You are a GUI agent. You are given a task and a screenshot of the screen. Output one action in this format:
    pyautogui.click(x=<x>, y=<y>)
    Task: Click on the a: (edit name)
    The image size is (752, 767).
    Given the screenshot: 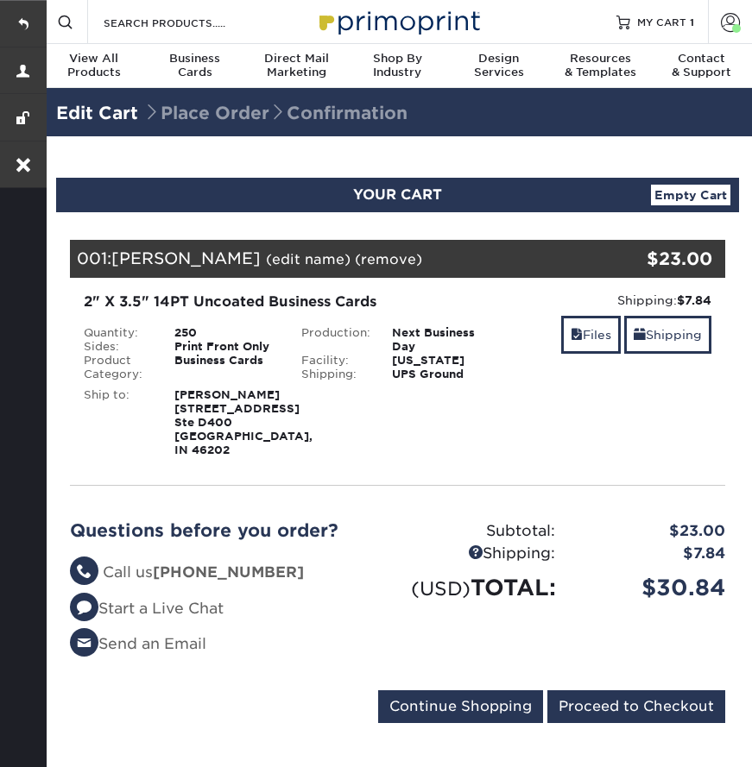 What is the action you would take?
    pyautogui.click(x=308, y=259)
    